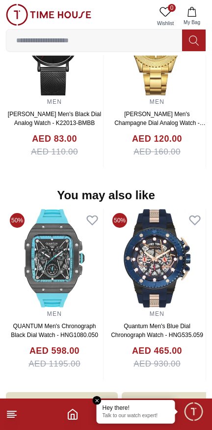 This screenshot has width=212, height=430. What do you see at coordinates (73, 414) in the screenshot?
I see `a: Home` at bounding box center [73, 414].